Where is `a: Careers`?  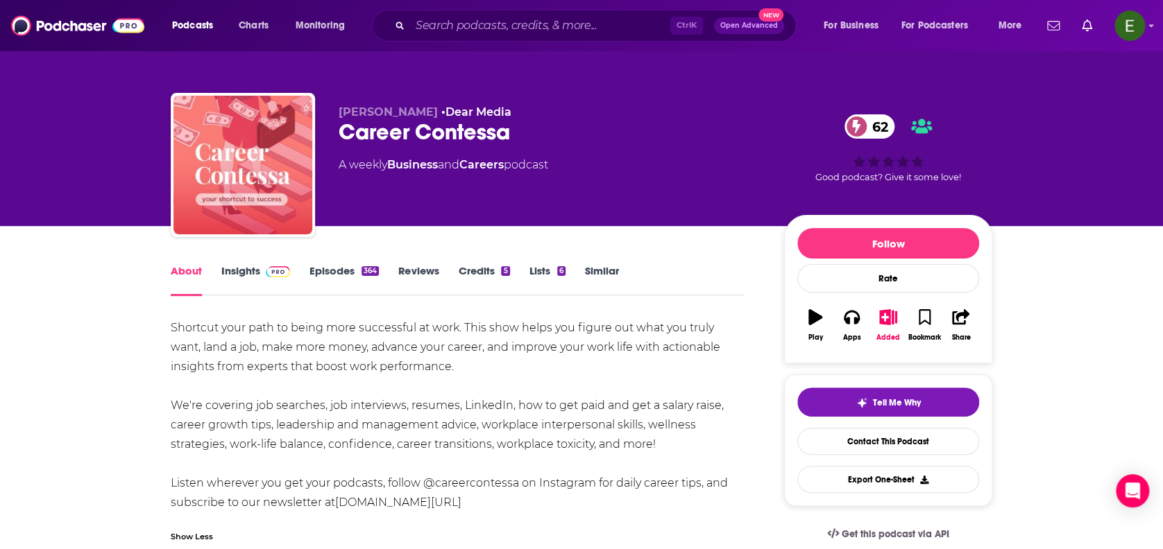
a: Careers is located at coordinates (481, 164).